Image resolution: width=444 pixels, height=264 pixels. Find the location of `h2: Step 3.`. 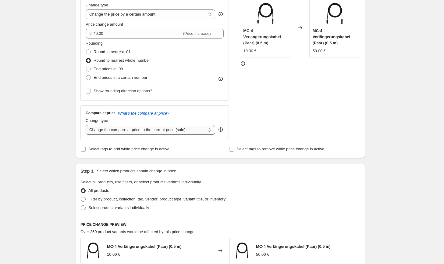

h2: Step 3. is located at coordinates (88, 171).